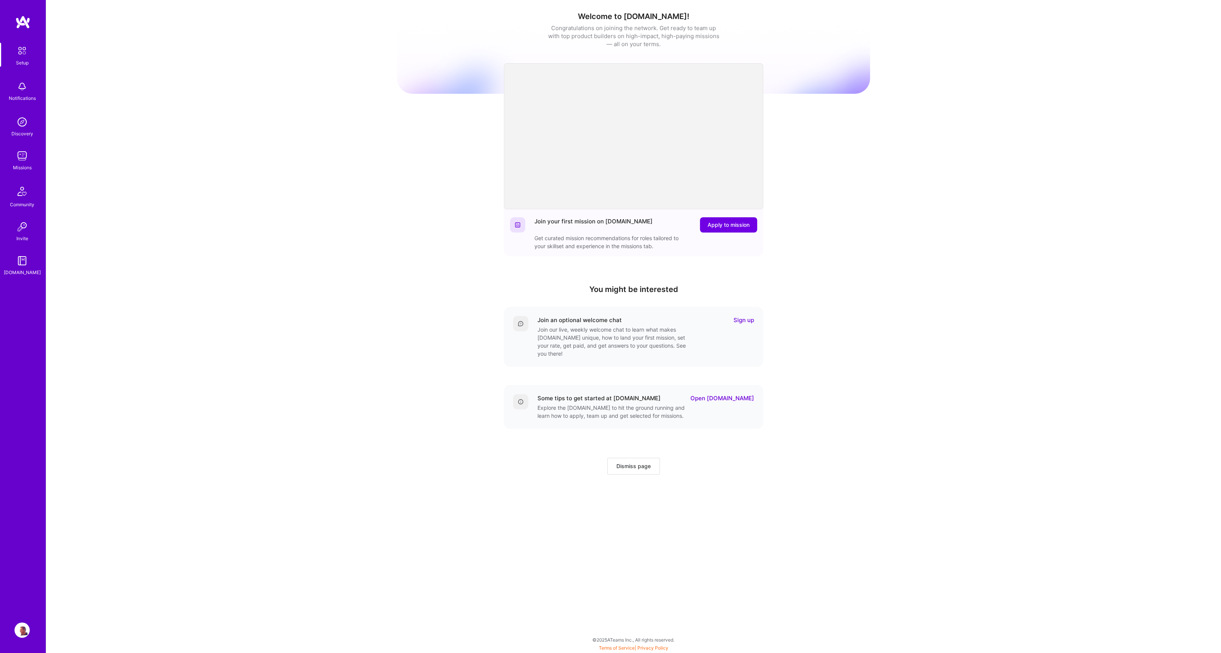  What do you see at coordinates (610, 242) in the screenshot?
I see `div: Get curated mission recommendations for roles tailored to your skillset and experience in the mis...` at bounding box center [610, 242].